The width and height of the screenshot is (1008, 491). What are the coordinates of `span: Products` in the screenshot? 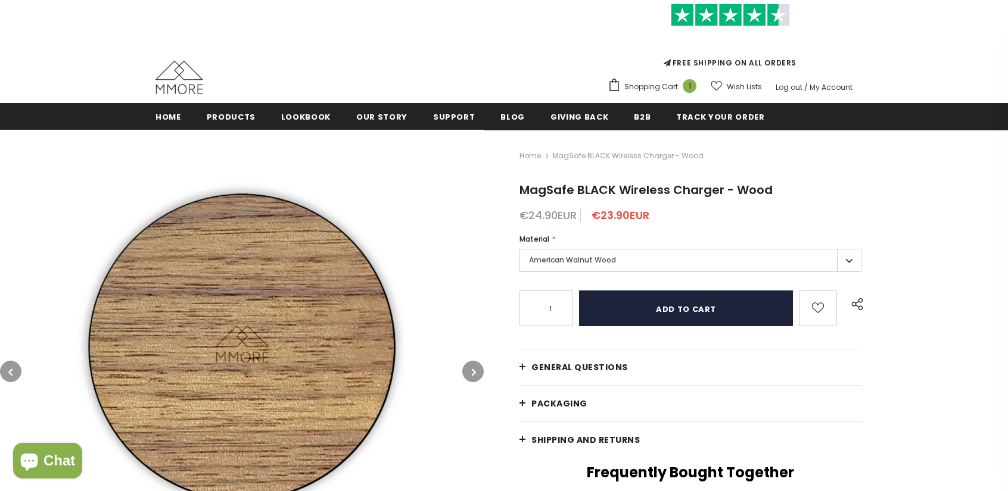 It's located at (231, 117).